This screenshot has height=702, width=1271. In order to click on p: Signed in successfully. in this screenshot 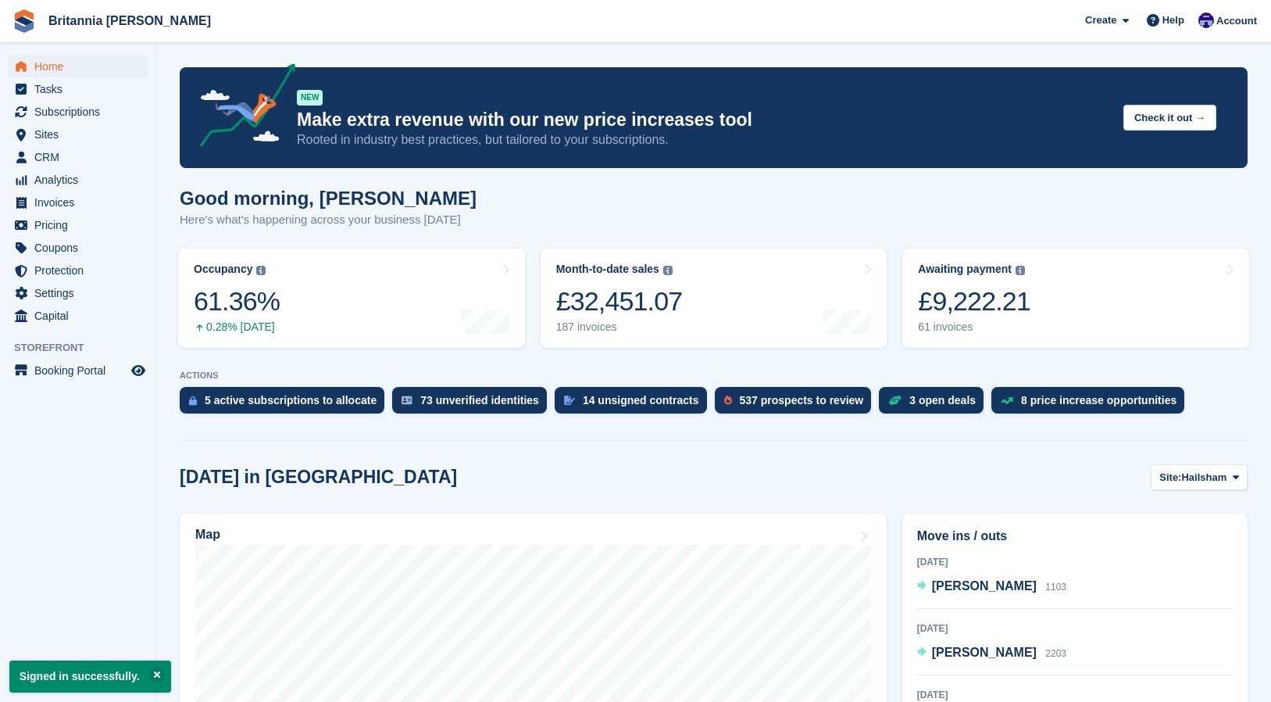, I will do `click(90, 676)`.